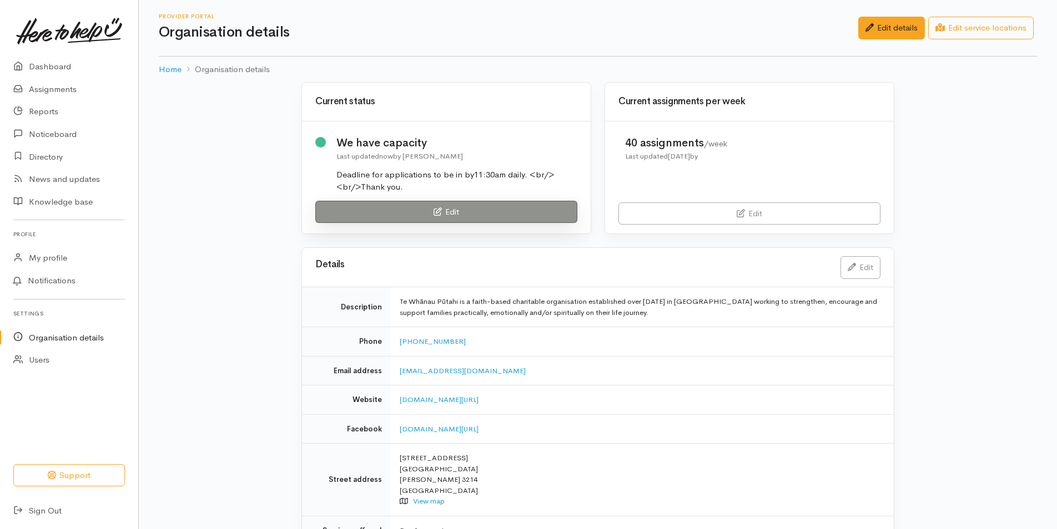 Image resolution: width=1057 pixels, height=529 pixels. What do you see at coordinates (69, 314) in the screenshot?
I see `h6: Settings` at bounding box center [69, 314].